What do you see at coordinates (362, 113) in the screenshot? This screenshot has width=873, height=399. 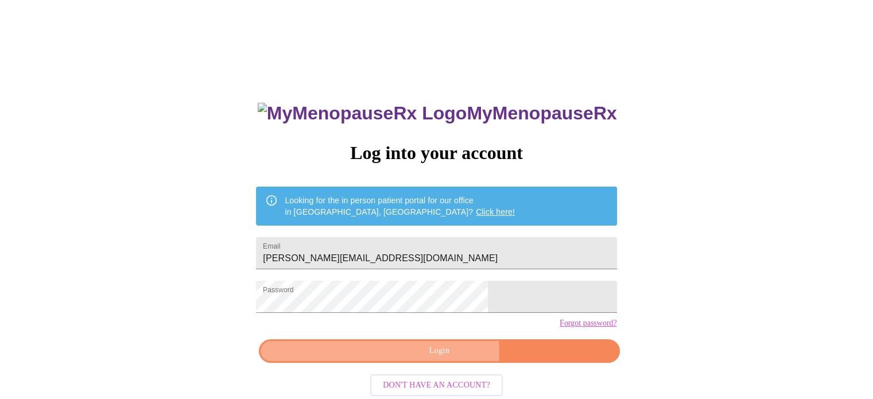 I see `img: MyMenopauseRx Logo` at bounding box center [362, 113].